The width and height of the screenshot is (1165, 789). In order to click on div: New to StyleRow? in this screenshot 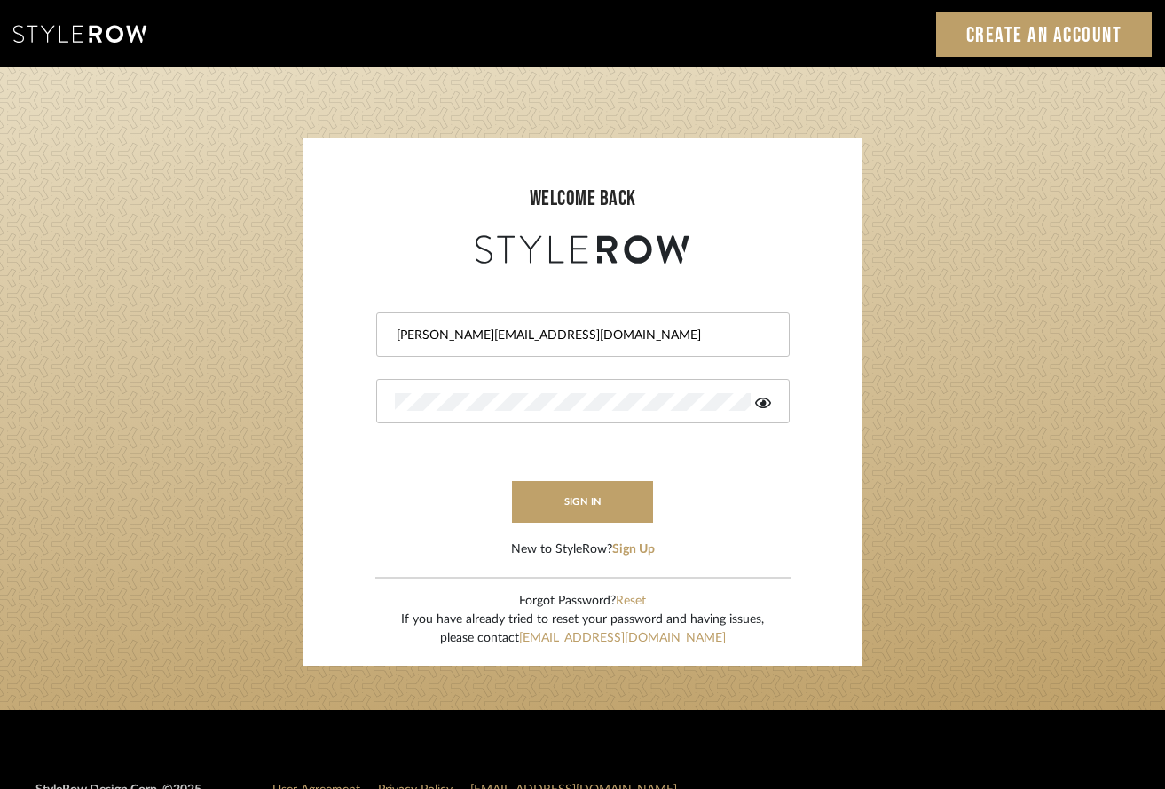, I will do `click(583, 549)`.